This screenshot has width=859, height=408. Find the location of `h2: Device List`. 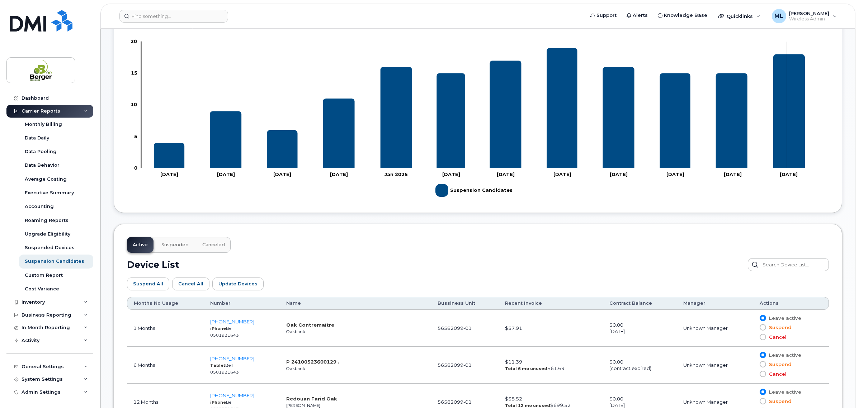

h2: Device List is located at coordinates (153, 265).